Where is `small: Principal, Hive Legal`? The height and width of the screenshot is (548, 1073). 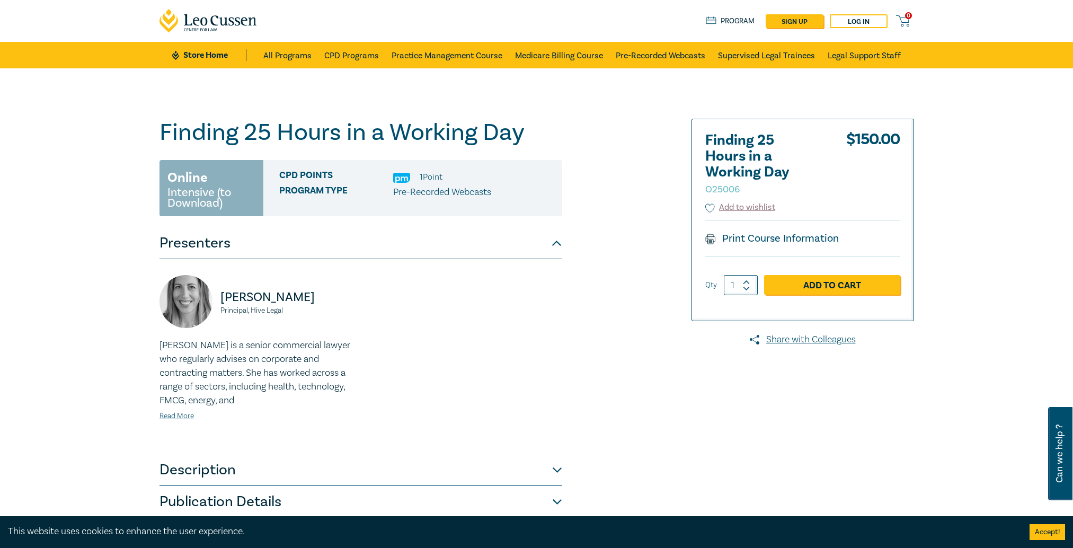 small: Principal, Hive Legal is located at coordinates (287, 311).